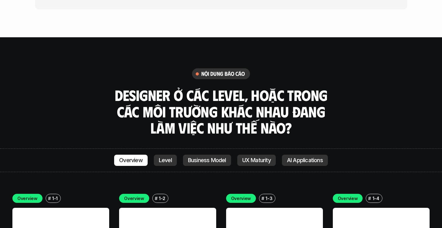  What do you see at coordinates (269, 198) in the screenshot?
I see `p: 1-3` at bounding box center [269, 198].